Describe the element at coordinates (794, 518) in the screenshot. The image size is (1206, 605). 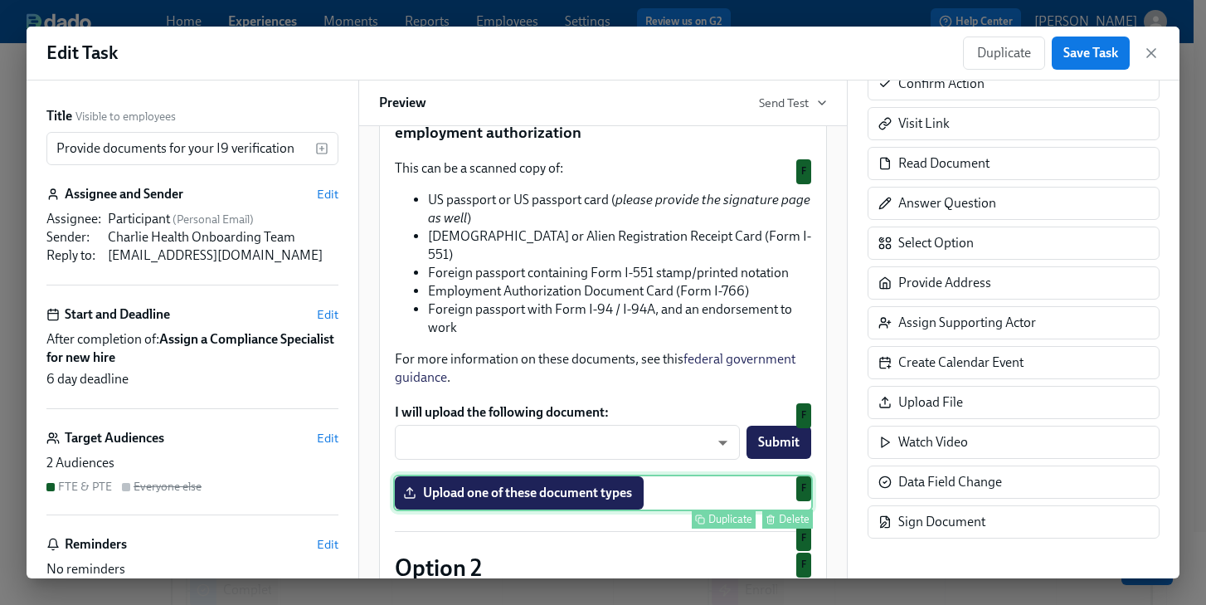
I see `div: Delete` at that location.